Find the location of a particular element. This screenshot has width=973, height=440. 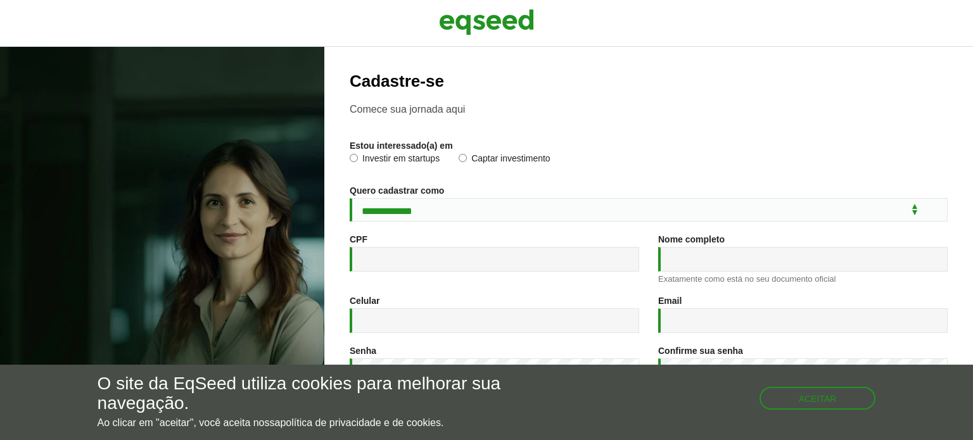

label: Estou interessado(a) em is located at coordinates (401, 146).